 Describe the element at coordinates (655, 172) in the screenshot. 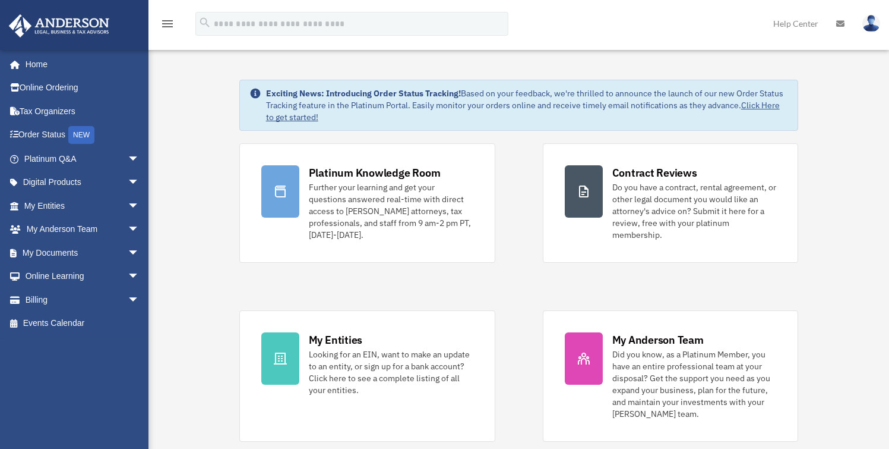

I see `div: Contract Reviews` at that location.